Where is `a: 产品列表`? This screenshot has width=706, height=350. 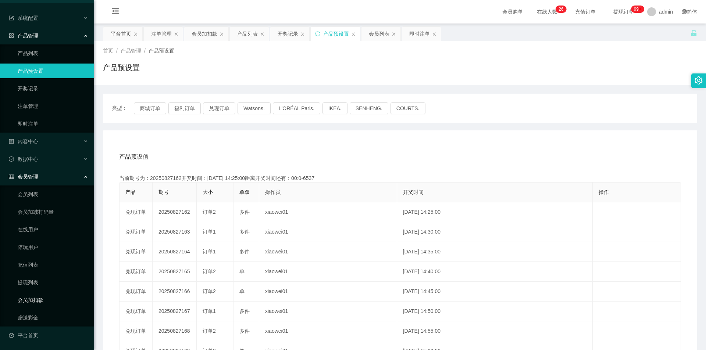
a: 产品列表 is located at coordinates (53, 53).